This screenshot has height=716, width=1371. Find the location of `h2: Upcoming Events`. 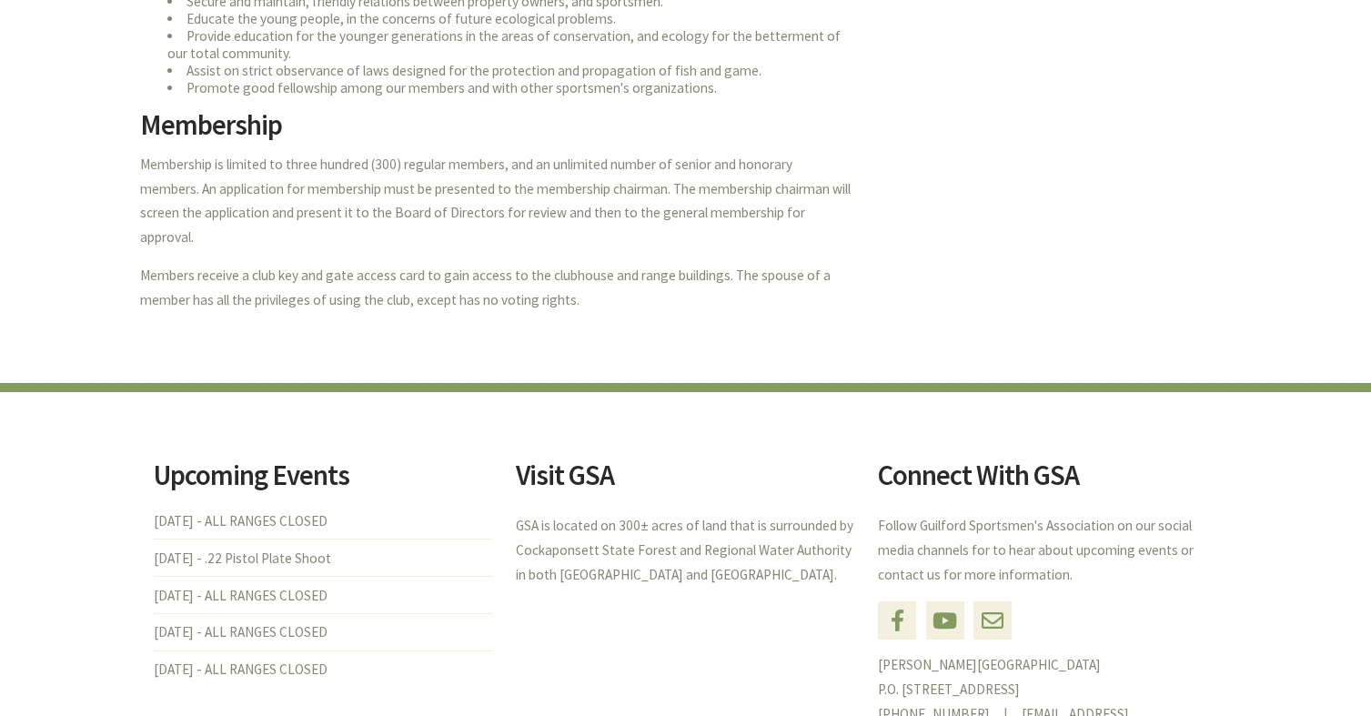

h2: Upcoming Events is located at coordinates (323, 475).